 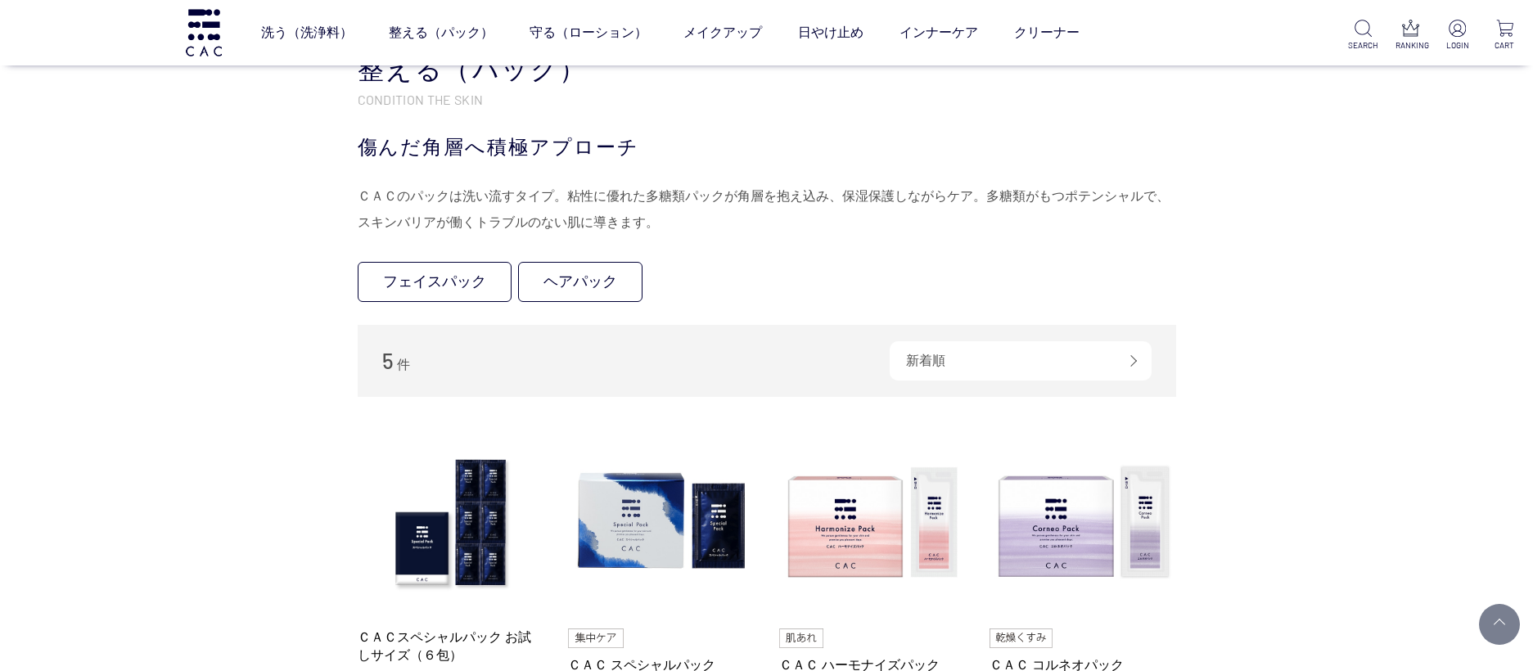 I want to click on img: 肌あれ, so click(x=801, y=638).